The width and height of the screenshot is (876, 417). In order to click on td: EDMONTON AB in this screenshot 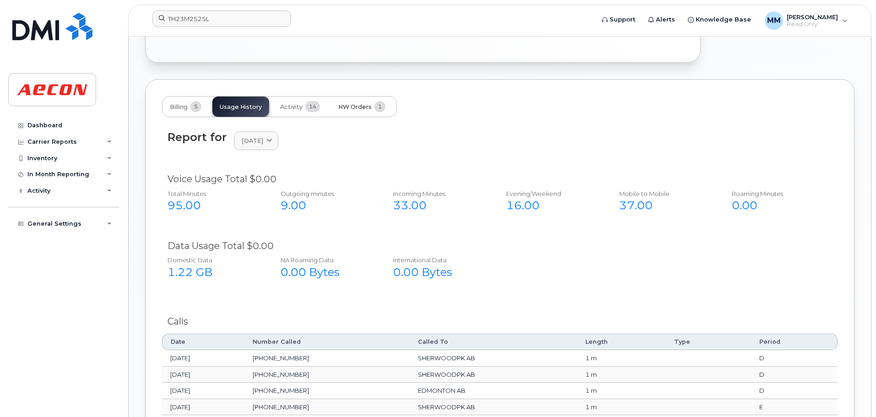, I will do `click(493, 391)`.